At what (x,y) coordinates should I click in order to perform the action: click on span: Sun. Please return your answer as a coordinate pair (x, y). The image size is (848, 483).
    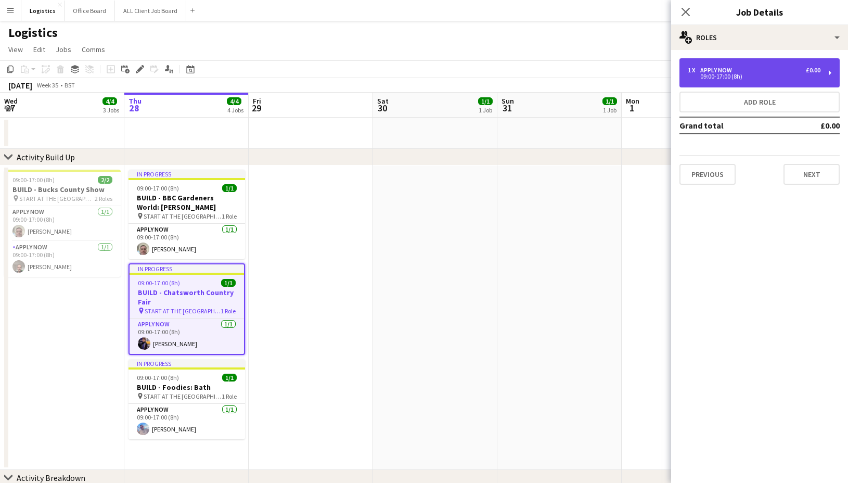
    Looking at the image, I should click on (508, 101).